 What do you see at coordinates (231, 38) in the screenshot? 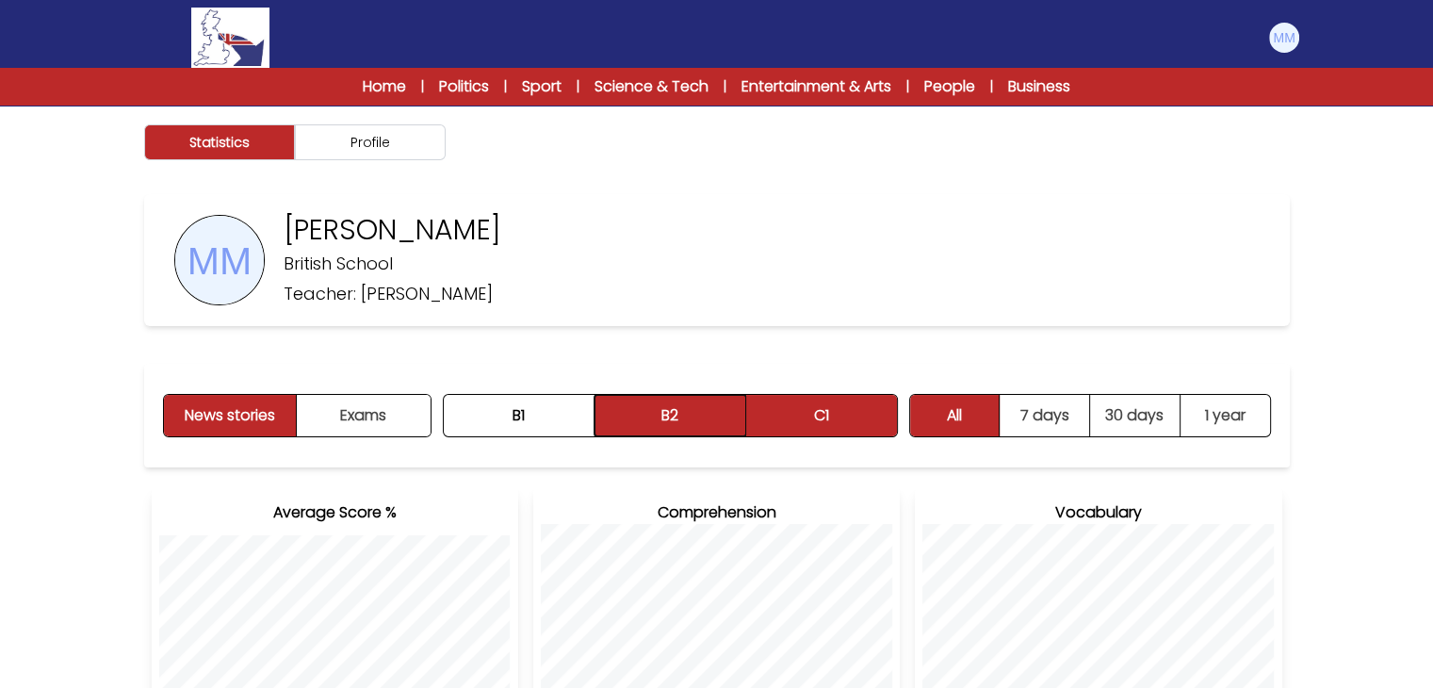
I see `a: Logo` at bounding box center [231, 38].